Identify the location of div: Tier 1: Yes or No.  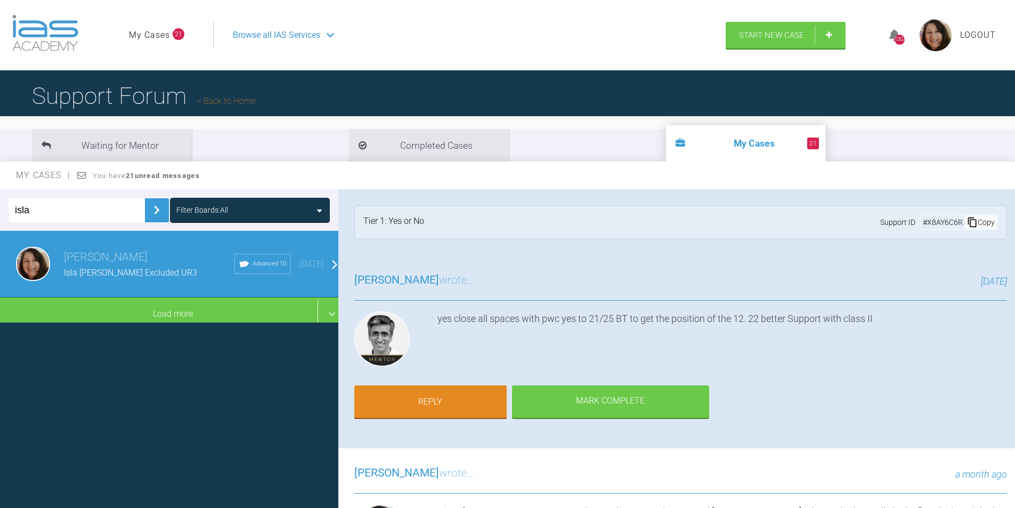
(394, 222).